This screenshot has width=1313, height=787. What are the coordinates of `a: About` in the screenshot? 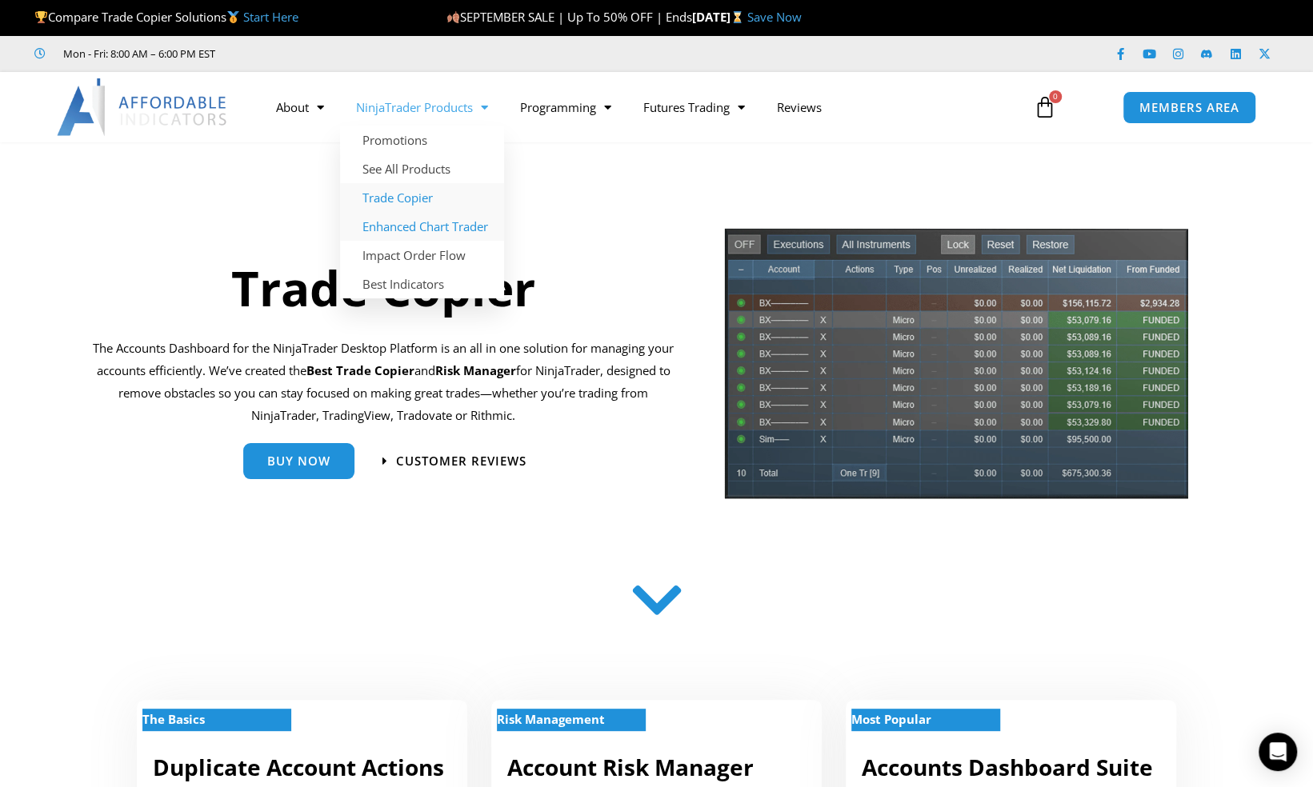 It's located at (300, 107).